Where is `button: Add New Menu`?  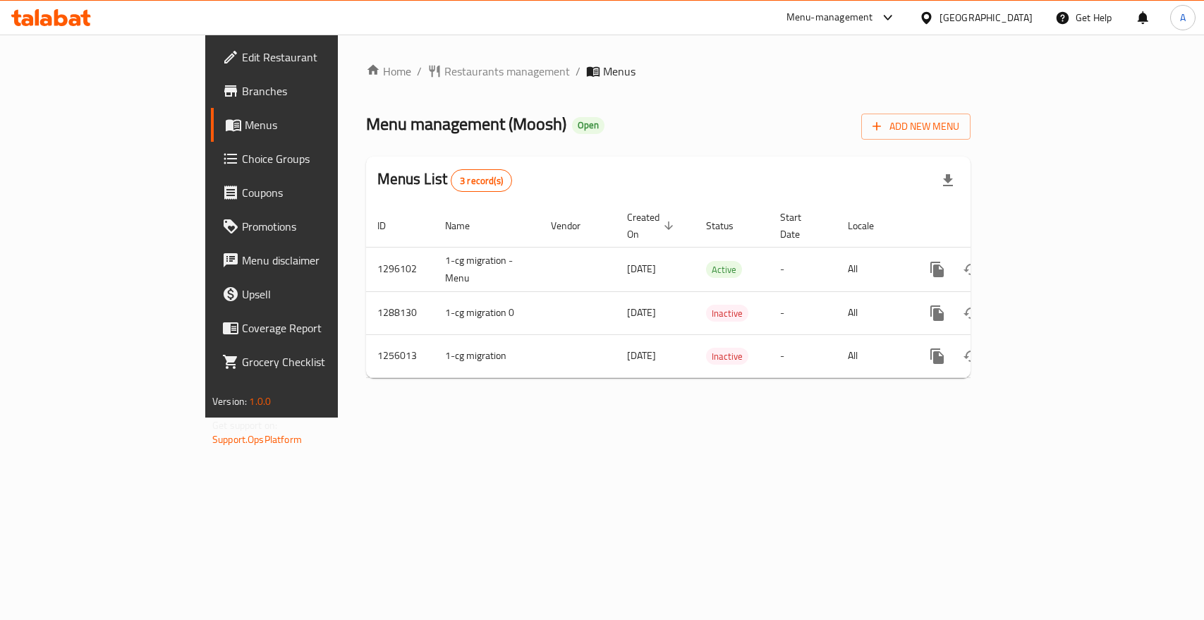
button: Add New Menu is located at coordinates (916, 126).